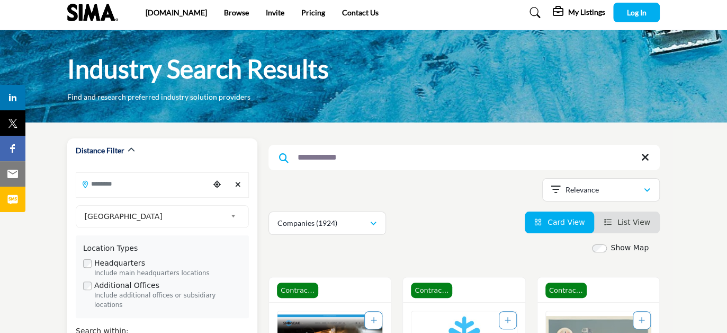 This screenshot has height=333, width=727. What do you see at coordinates (634, 222) in the screenshot?
I see `span: List View` at bounding box center [634, 222].